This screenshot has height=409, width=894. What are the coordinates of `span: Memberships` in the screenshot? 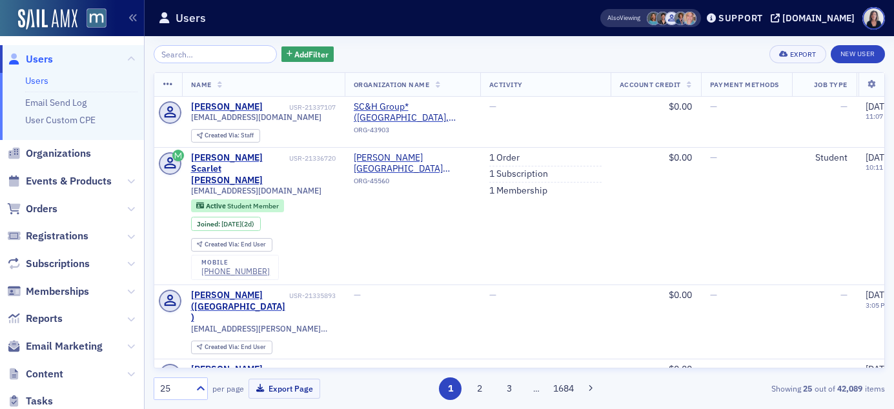 It's located at (57, 292).